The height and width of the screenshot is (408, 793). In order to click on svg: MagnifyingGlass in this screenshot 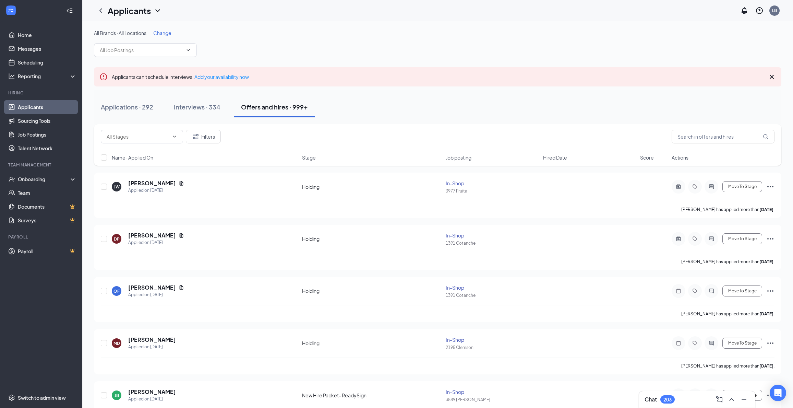, I will do `click(765, 136)`.